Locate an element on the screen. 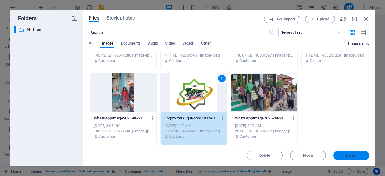 This screenshot has height=176, width=385. span: Insert is located at coordinates (351, 155).